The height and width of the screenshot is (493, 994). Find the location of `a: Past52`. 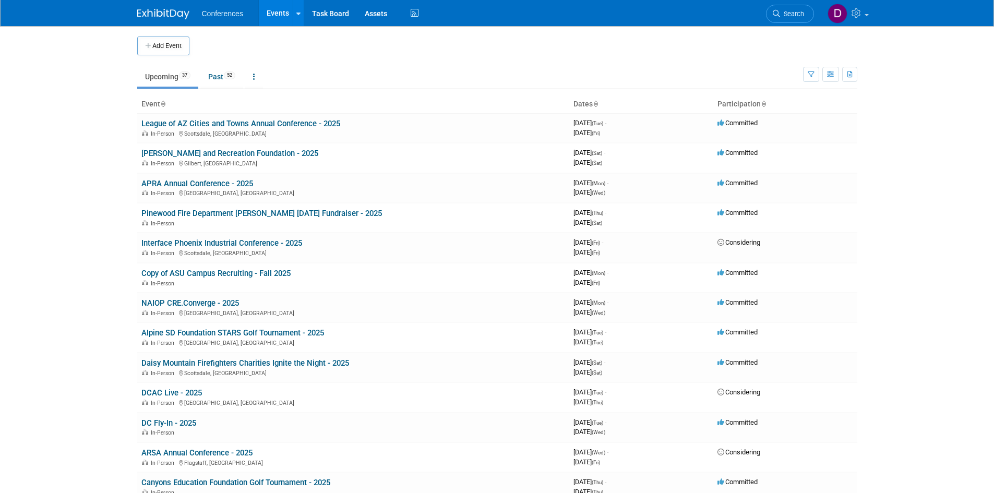

a: Past52 is located at coordinates (222, 77).